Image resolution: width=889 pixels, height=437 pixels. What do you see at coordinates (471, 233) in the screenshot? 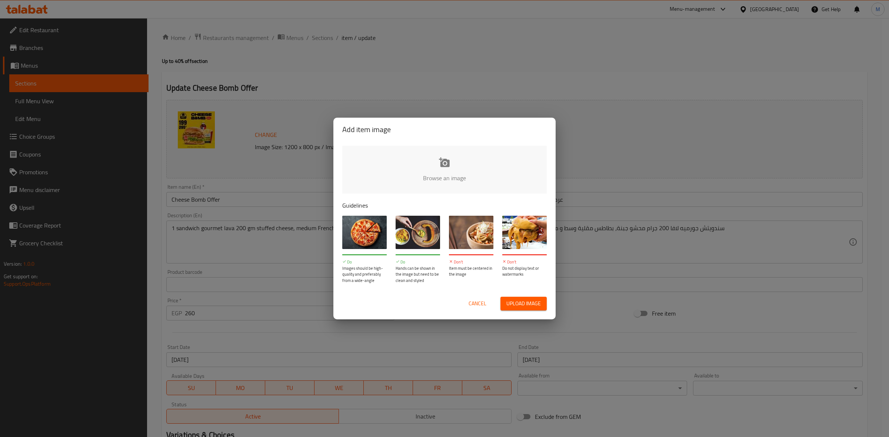
I see `img: guide-img-3@3x.jpg` at bounding box center [471, 233].